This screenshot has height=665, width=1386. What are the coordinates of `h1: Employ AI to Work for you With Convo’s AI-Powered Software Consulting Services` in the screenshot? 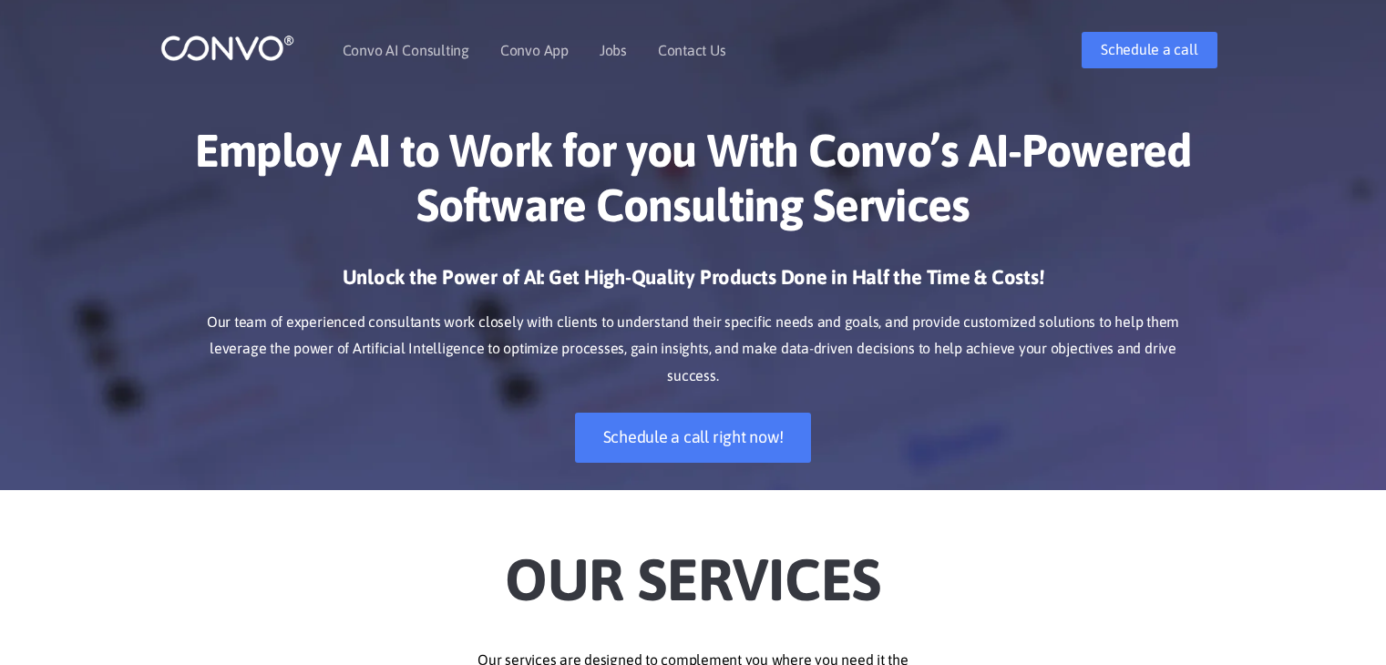 It's located at (693, 184).